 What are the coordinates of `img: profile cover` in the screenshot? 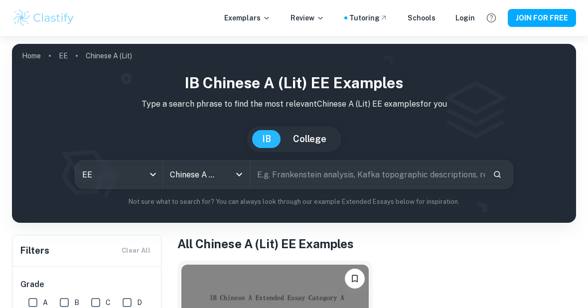 It's located at (294, 133).